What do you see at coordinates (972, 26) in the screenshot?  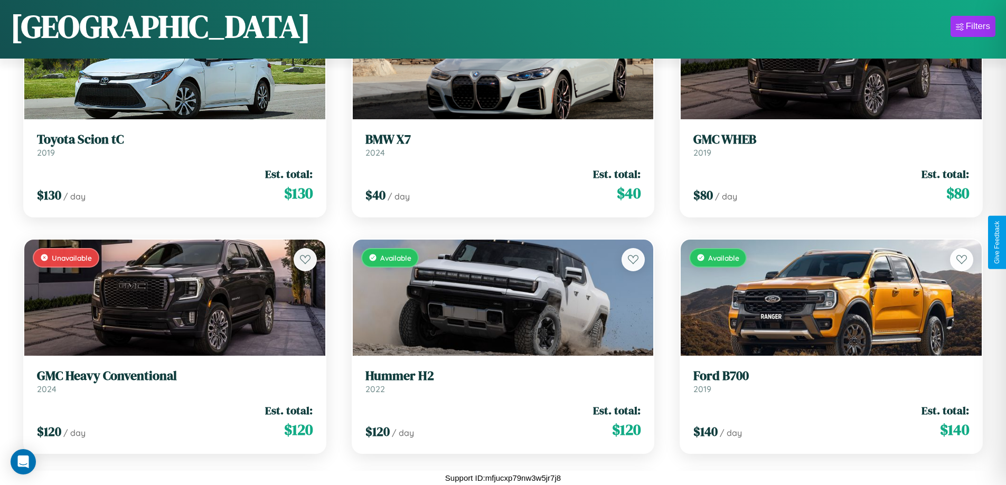 I see `button: Filters` at bounding box center [972, 26].